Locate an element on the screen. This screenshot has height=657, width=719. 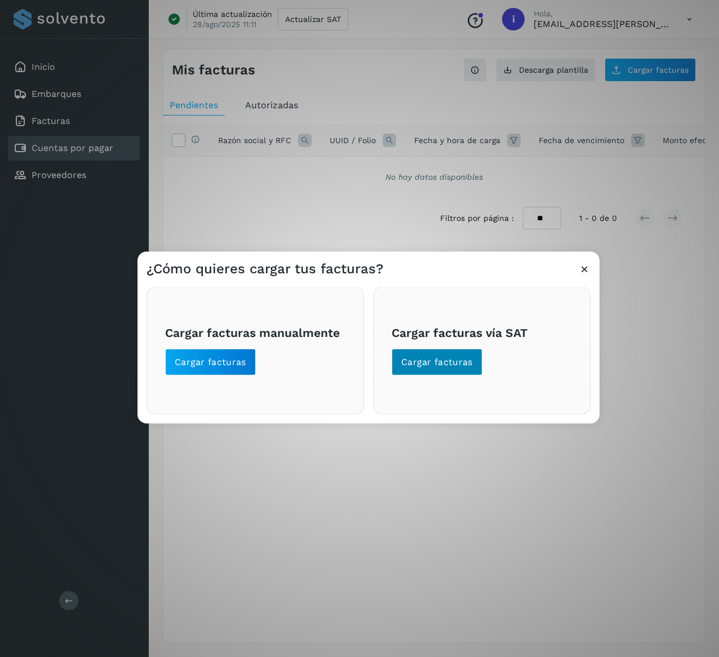
h3: ¿Cómo quieres cargar tus facturas? is located at coordinates (265, 269).